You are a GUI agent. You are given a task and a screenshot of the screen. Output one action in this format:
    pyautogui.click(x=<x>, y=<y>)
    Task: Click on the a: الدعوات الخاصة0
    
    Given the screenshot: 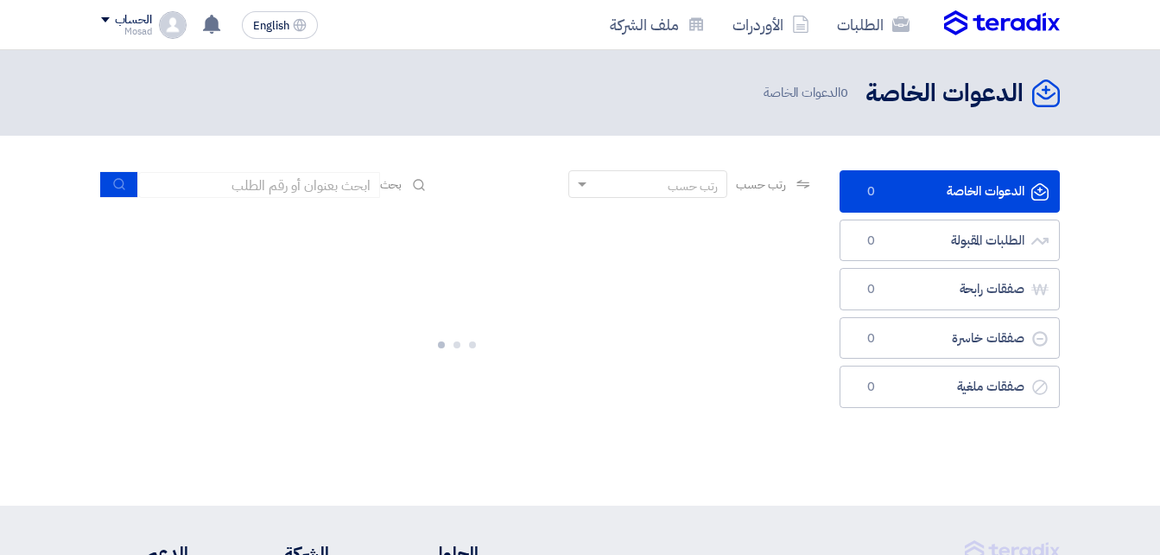 What is the action you would take?
    pyautogui.click(x=950, y=191)
    